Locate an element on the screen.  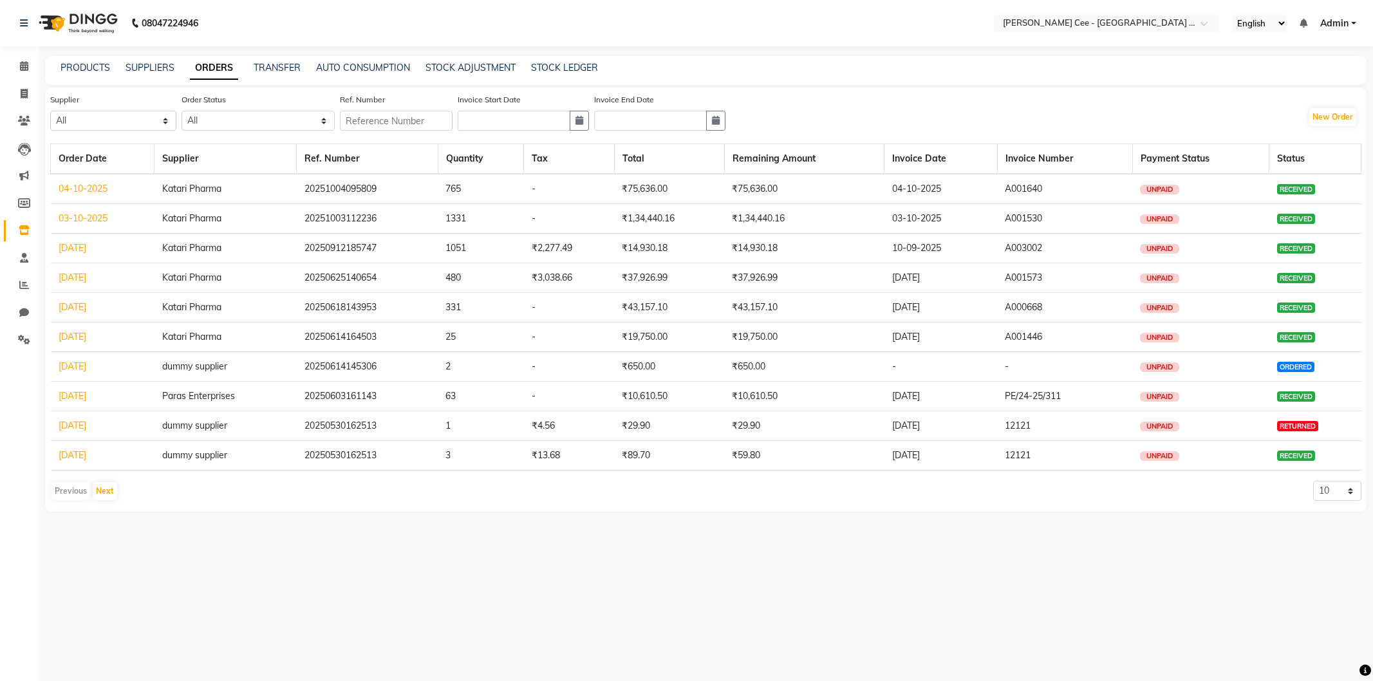
button: Next is located at coordinates (105, 491).